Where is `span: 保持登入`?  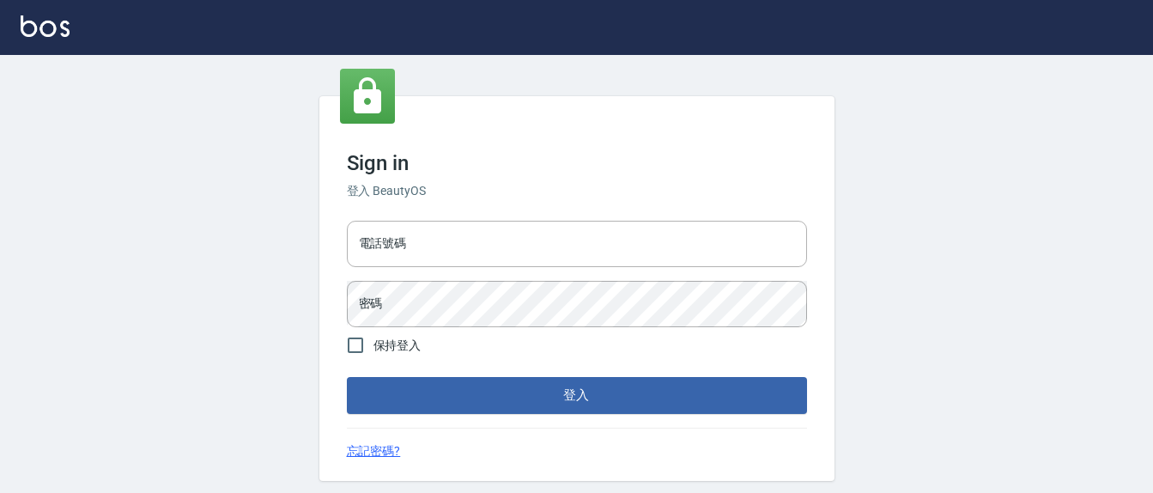 span: 保持登入 is located at coordinates (398, 345).